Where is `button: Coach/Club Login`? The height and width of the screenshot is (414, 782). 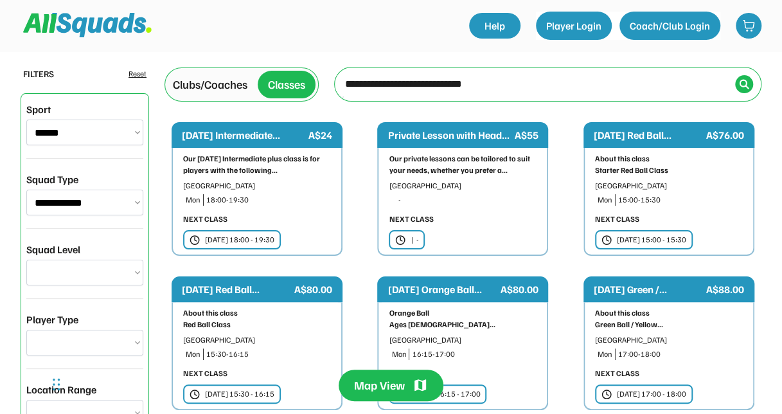 button: Coach/Club Login is located at coordinates (669, 26).